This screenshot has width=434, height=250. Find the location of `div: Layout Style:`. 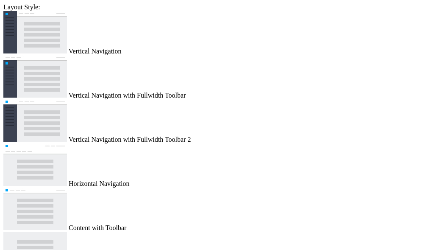

div: Layout Style: is located at coordinates (217, 7).